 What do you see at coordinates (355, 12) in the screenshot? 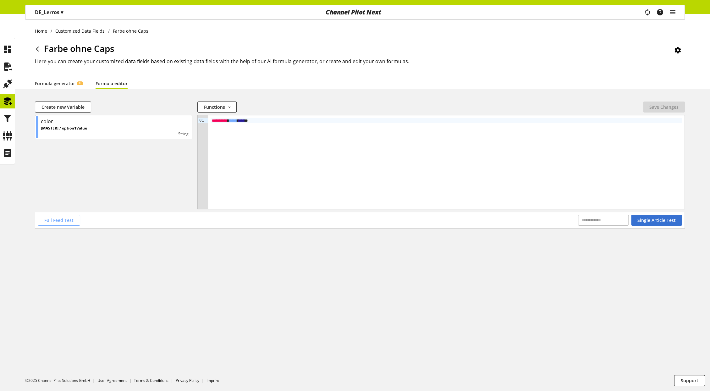
I see `nav: main navigation` at bounding box center [355, 12].